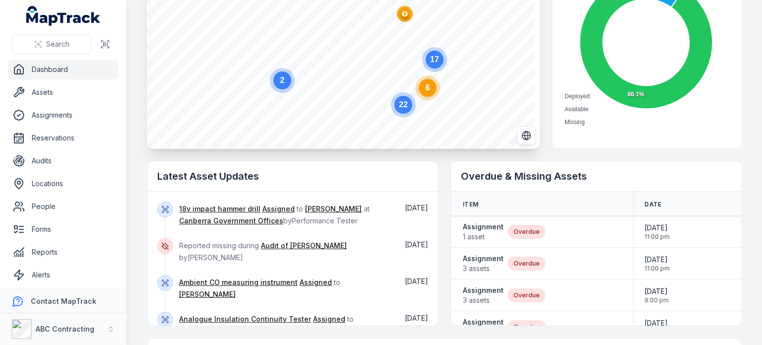 The width and height of the screenshot is (762, 345). Describe the element at coordinates (63, 69) in the screenshot. I see `a: Dashboard` at that location.